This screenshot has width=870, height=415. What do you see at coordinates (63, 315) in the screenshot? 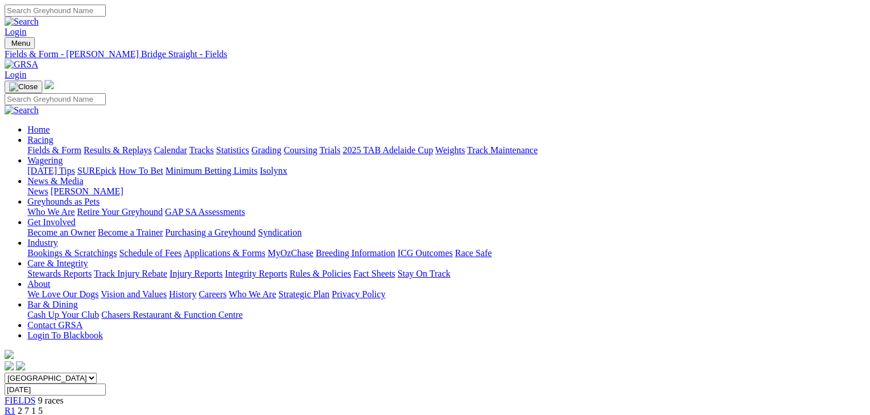
I see `a: Cash Up Your Club` at bounding box center [63, 315].